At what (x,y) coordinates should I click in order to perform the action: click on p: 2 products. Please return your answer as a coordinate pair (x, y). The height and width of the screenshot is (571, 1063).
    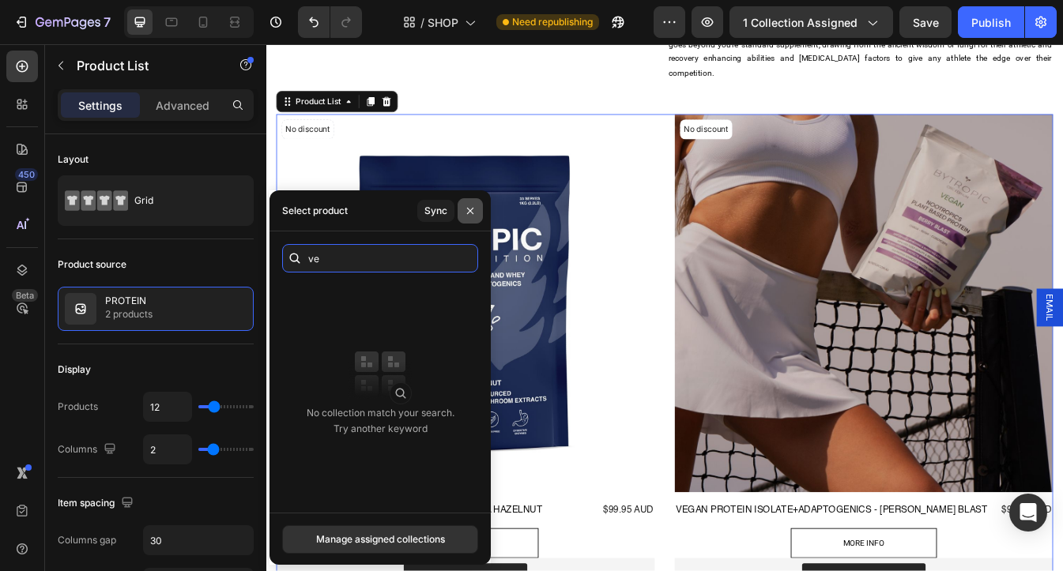
    Looking at the image, I should click on (129, 315).